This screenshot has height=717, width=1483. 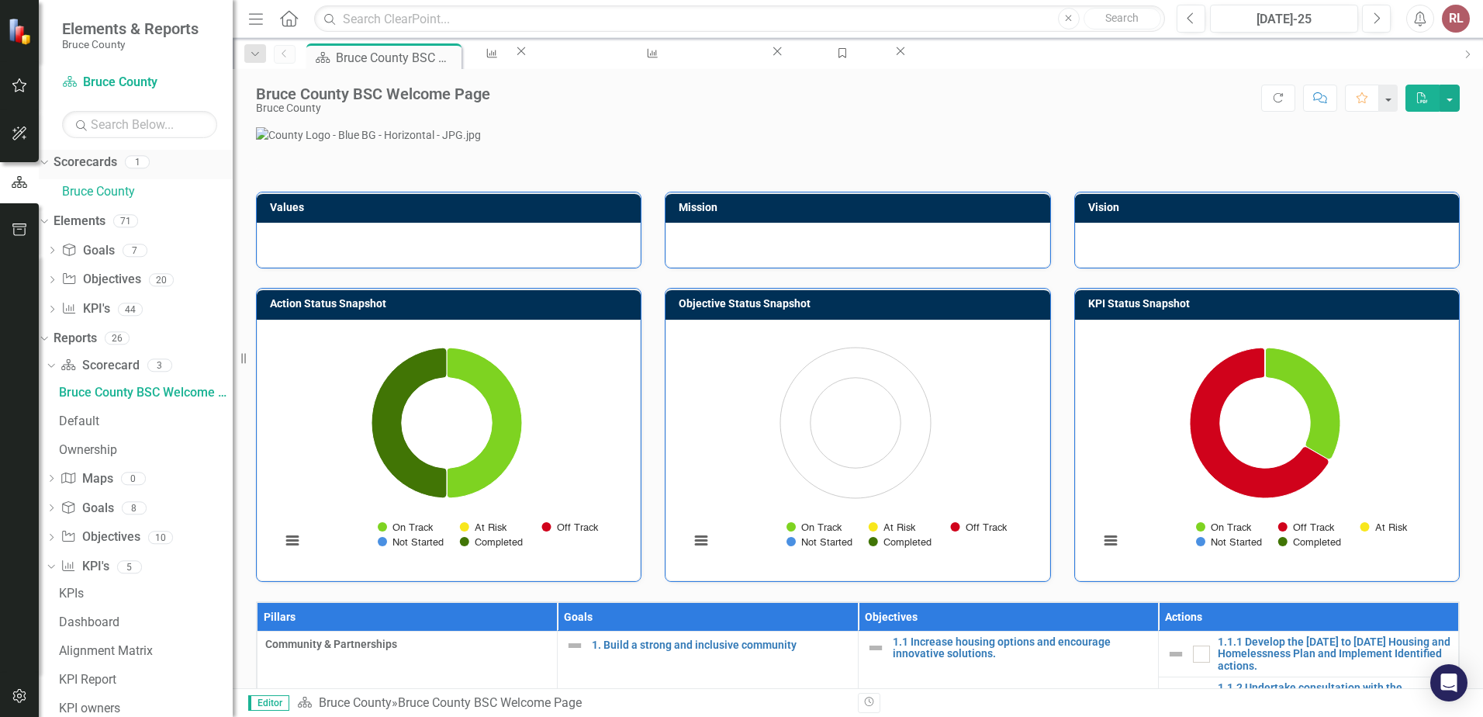 I want to click on div: 1, so click(x=137, y=162).